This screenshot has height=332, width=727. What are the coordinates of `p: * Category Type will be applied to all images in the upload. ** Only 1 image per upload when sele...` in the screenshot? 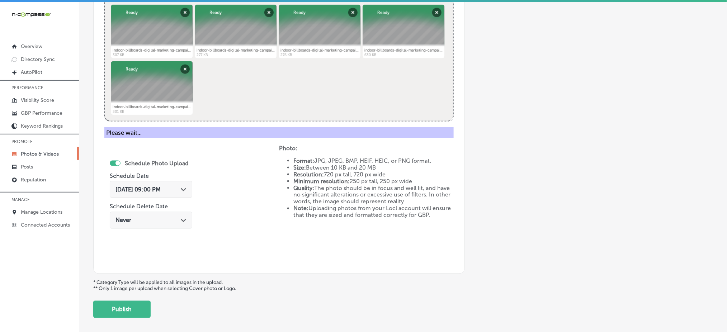 It's located at (403, 286).